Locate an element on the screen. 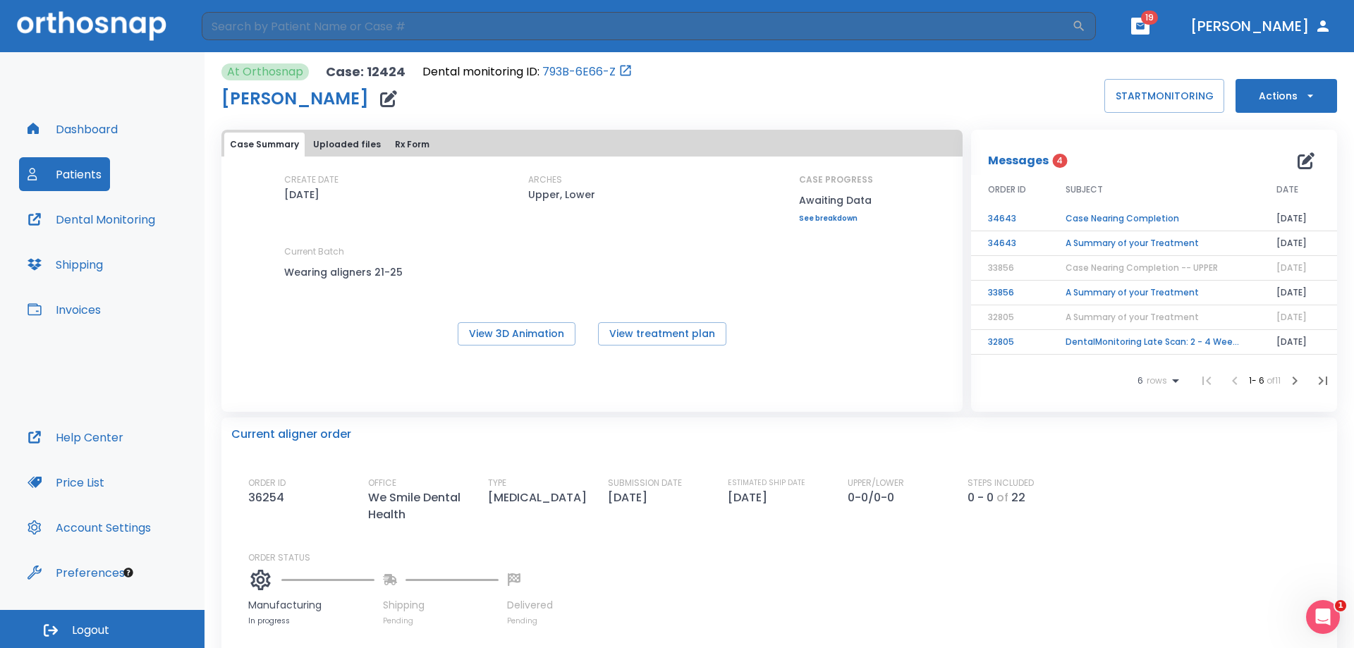 This screenshot has width=1354, height=648. a: Dental Monitoring is located at coordinates (91, 219).